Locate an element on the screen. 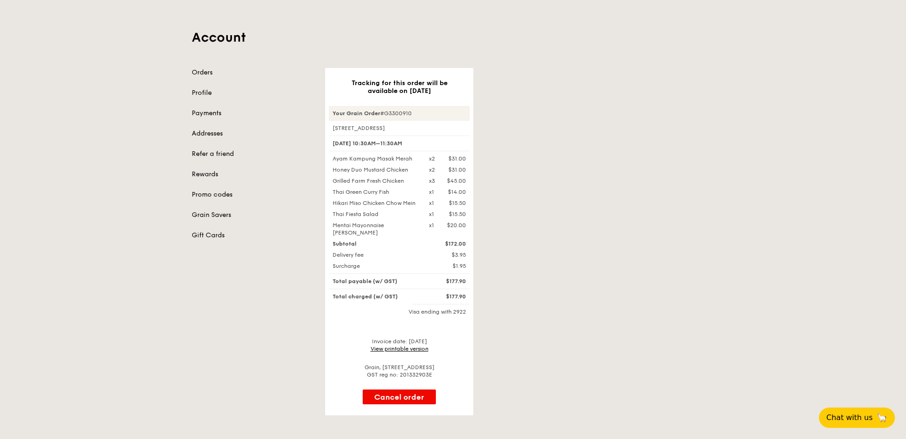  a: Promo codes is located at coordinates (253, 195).